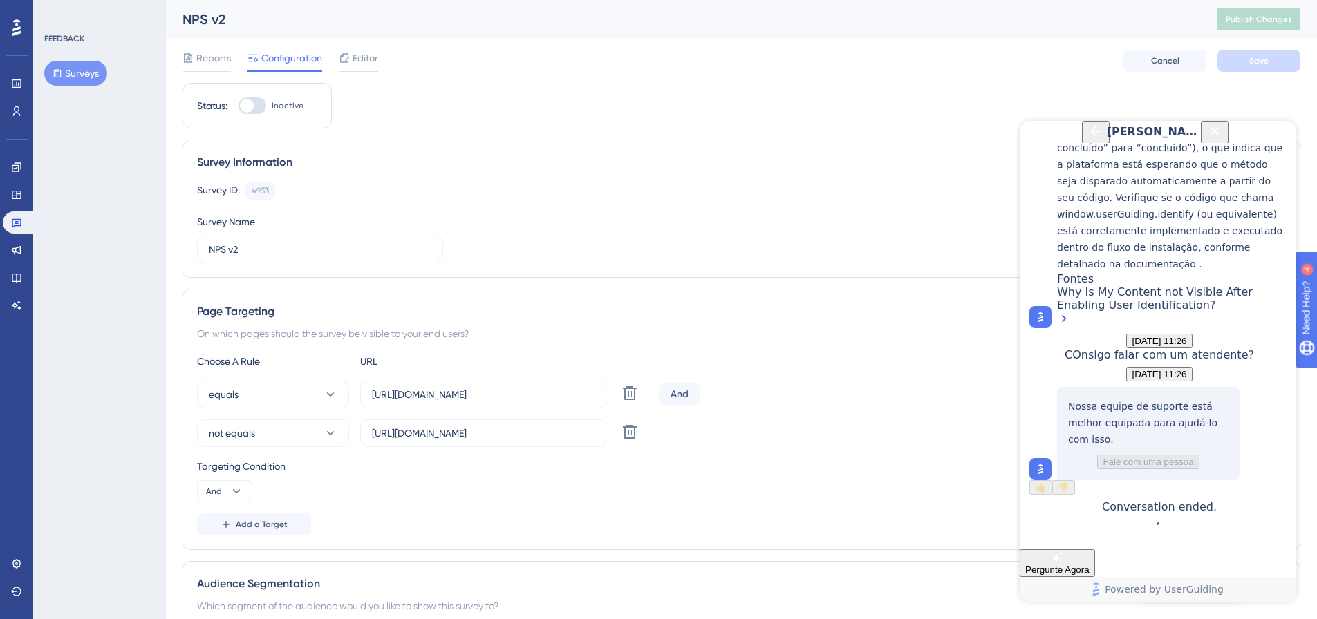  I want to click on span: And, so click(214, 491).